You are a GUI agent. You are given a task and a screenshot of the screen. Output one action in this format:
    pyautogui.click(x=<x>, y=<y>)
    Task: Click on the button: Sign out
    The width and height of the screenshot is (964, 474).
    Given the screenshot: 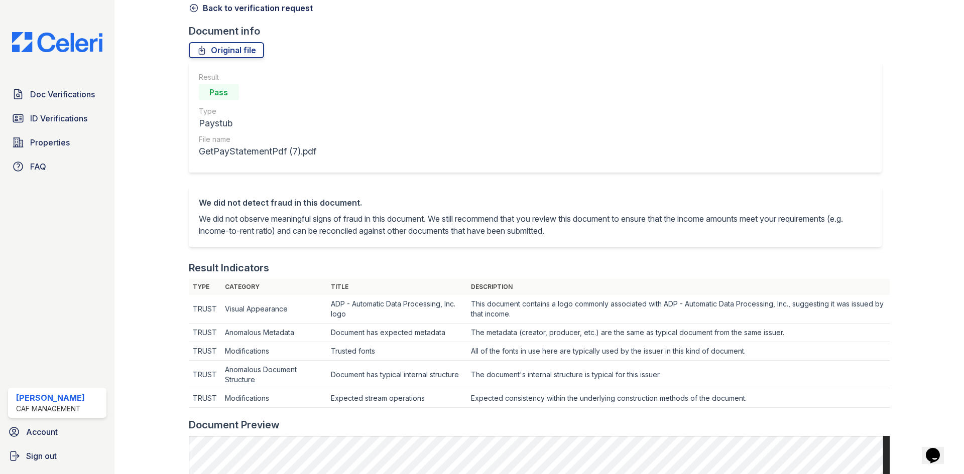 What is the action you would take?
    pyautogui.click(x=57, y=456)
    